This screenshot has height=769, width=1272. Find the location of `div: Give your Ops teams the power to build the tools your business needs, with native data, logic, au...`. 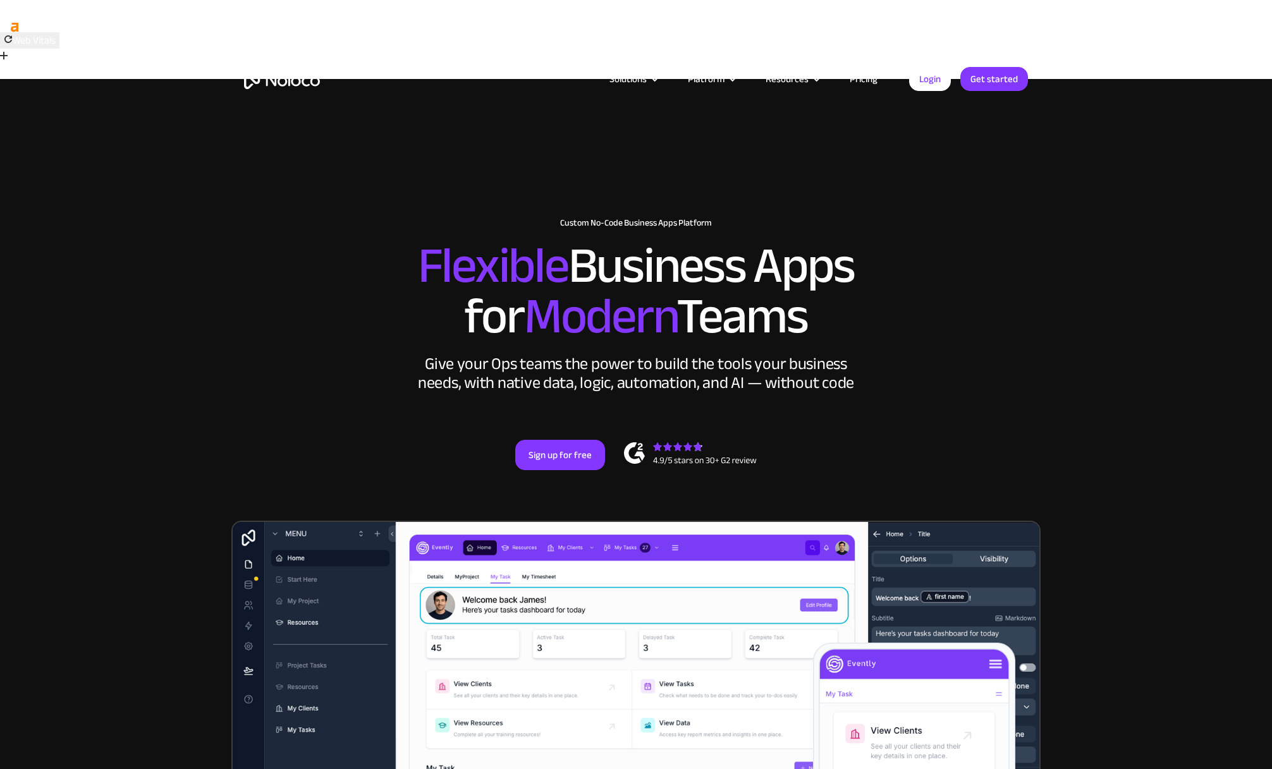

div: Give your Ops teams the power to build the tools your business needs, with native data, logic, au... is located at coordinates (636, 374).